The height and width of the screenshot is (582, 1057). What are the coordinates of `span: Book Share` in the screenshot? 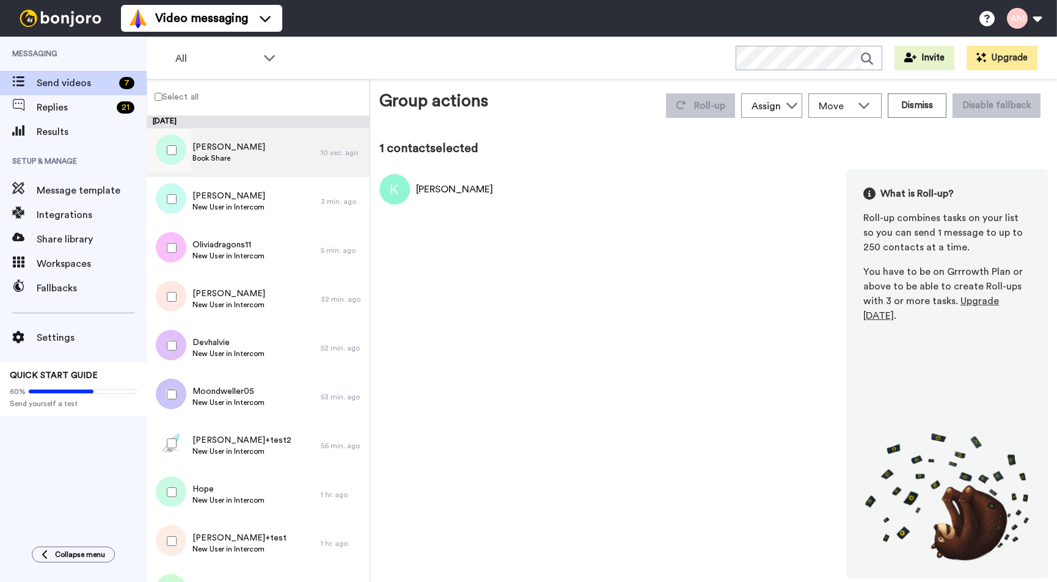 It's located at (229, 158).